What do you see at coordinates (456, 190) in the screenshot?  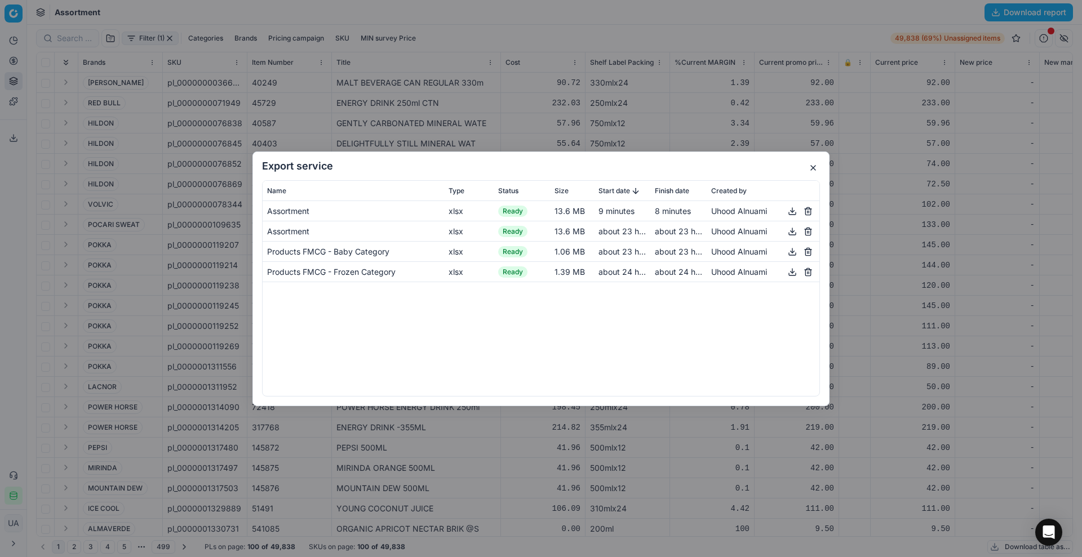 I see `span: Type` at bounding box center [456, 190].